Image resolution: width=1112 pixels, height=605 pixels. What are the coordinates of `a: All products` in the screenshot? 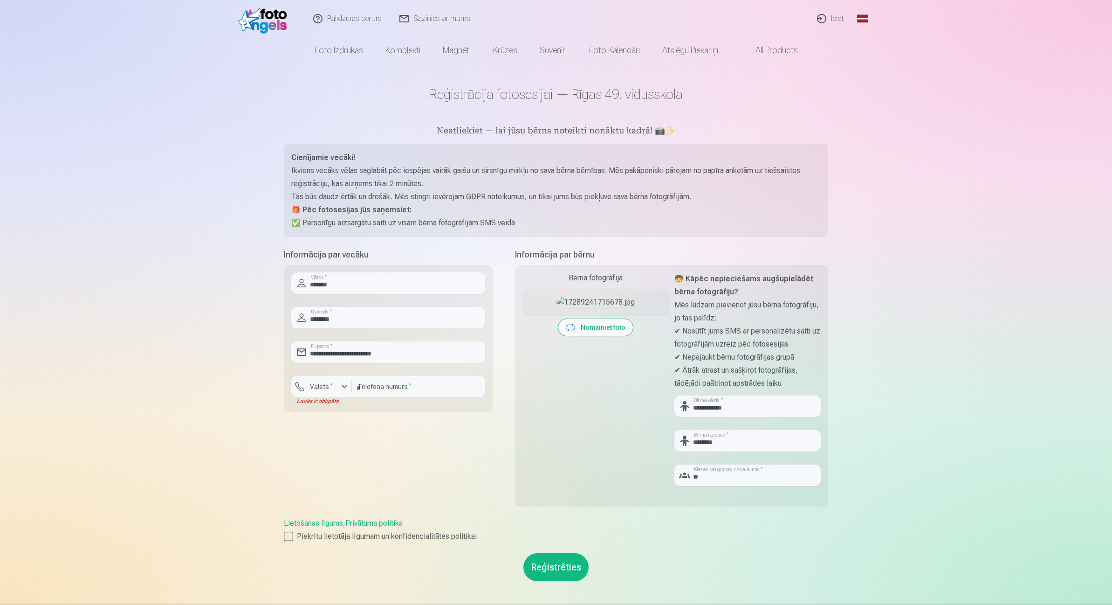 It's located at (769, 50).